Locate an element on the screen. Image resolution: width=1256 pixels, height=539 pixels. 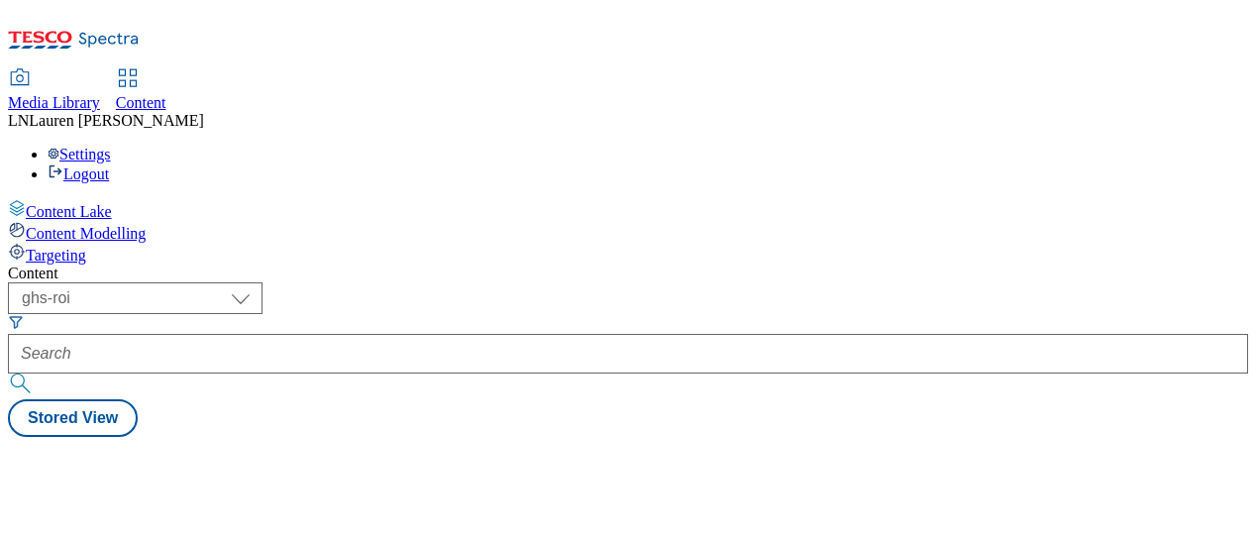
a: Logout is located at coordinates (78, 173).